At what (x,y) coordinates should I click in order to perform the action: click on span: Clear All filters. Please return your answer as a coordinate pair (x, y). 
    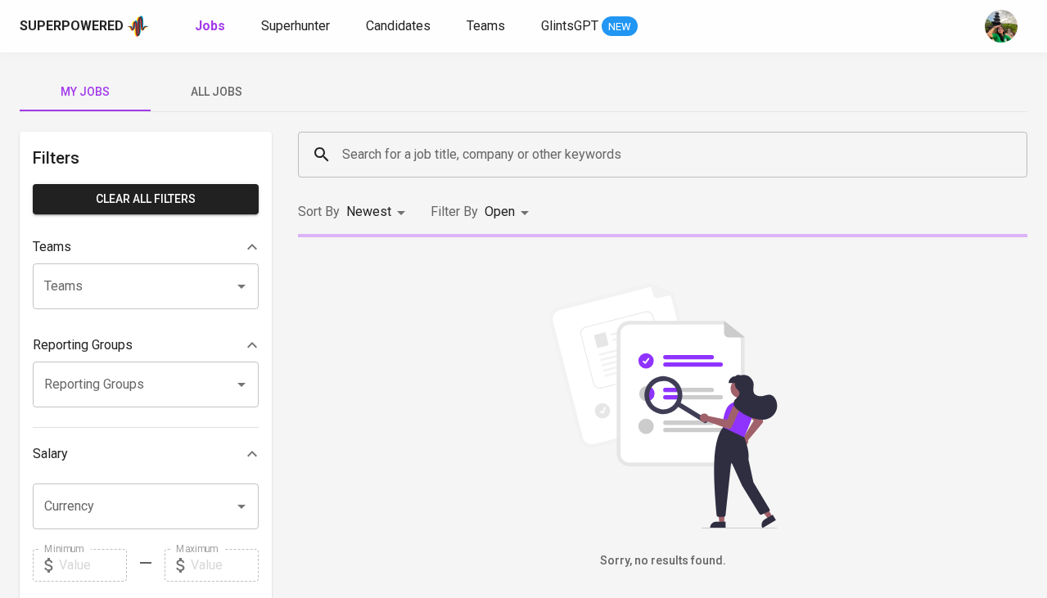
    Looking at the image, I should click on (146, 199).